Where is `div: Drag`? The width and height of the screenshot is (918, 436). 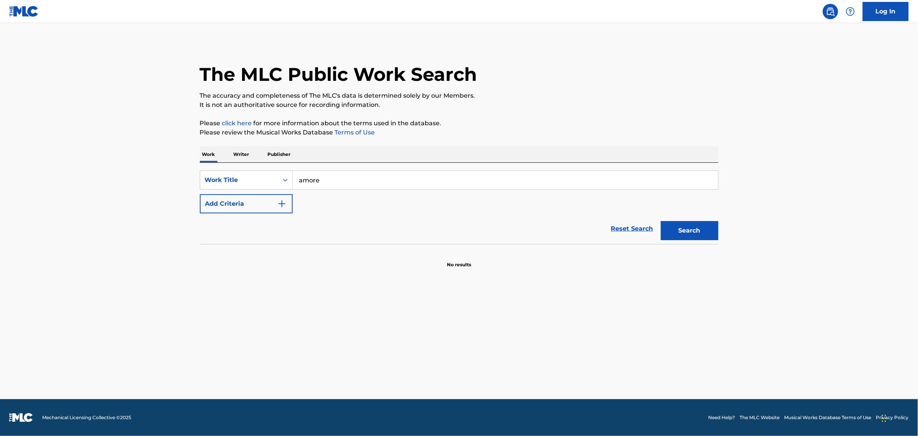 div: Drag is located at coordinates (884, 419).